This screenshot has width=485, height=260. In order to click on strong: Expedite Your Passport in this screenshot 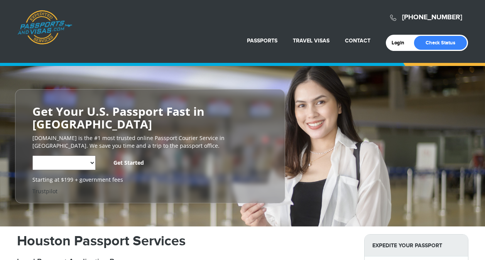, I will do `click(416, 245)`.